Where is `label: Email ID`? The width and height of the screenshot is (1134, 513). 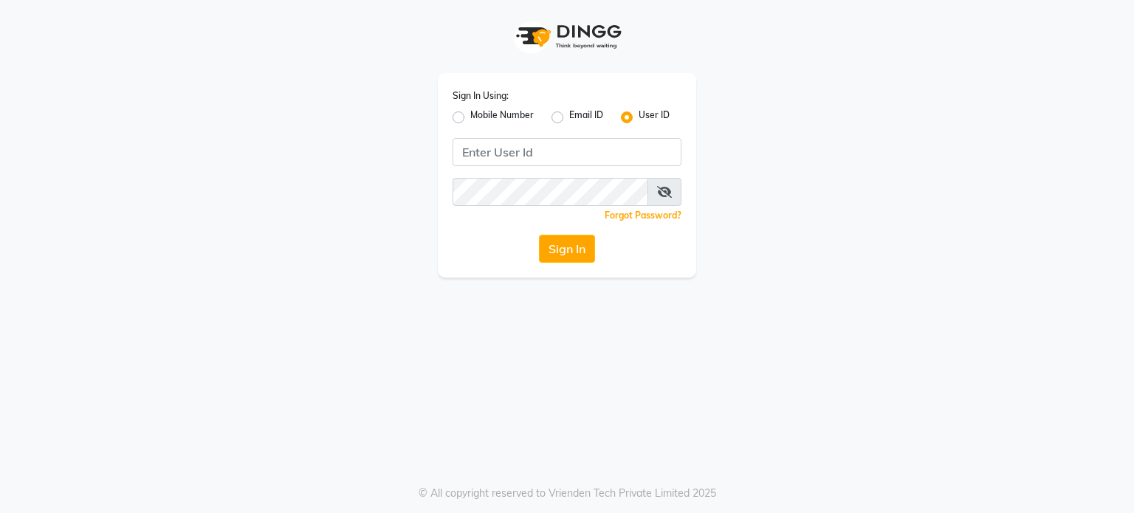
label: Email ID is located at coordinates (586, 117).